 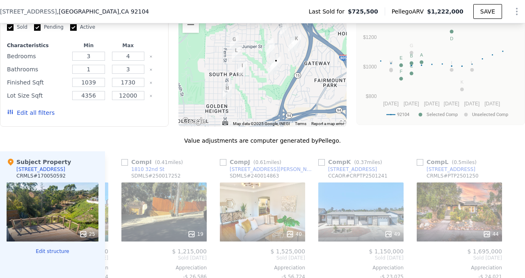 What do you see at coordinates (392, 234) in the screenshot?
I see `div: 49` at bounding box center [392, 234].